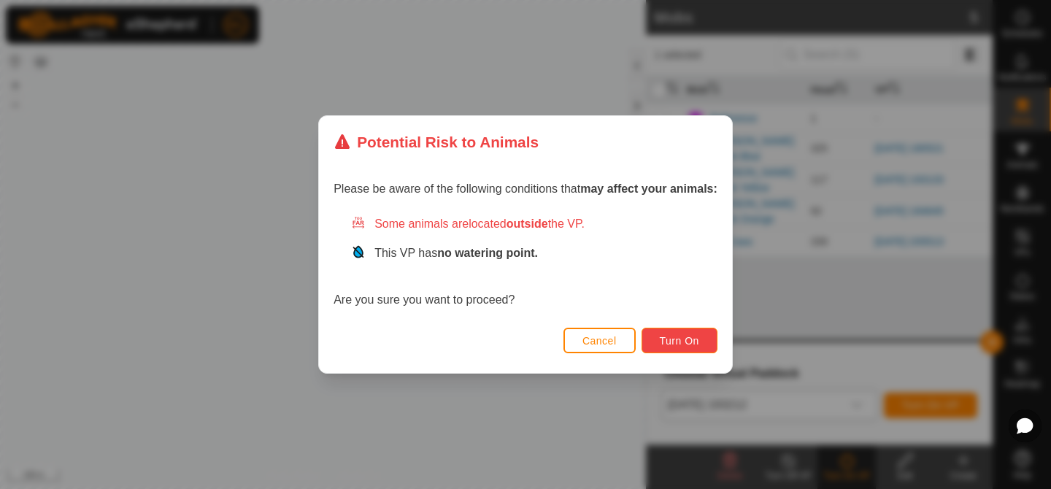 The height and width of the screenshot is (489, 1051). What do you see at coordinates (649, 188) in the screenshot?
I see `strong: may affect your animals:` at bounding box center [649, 188].